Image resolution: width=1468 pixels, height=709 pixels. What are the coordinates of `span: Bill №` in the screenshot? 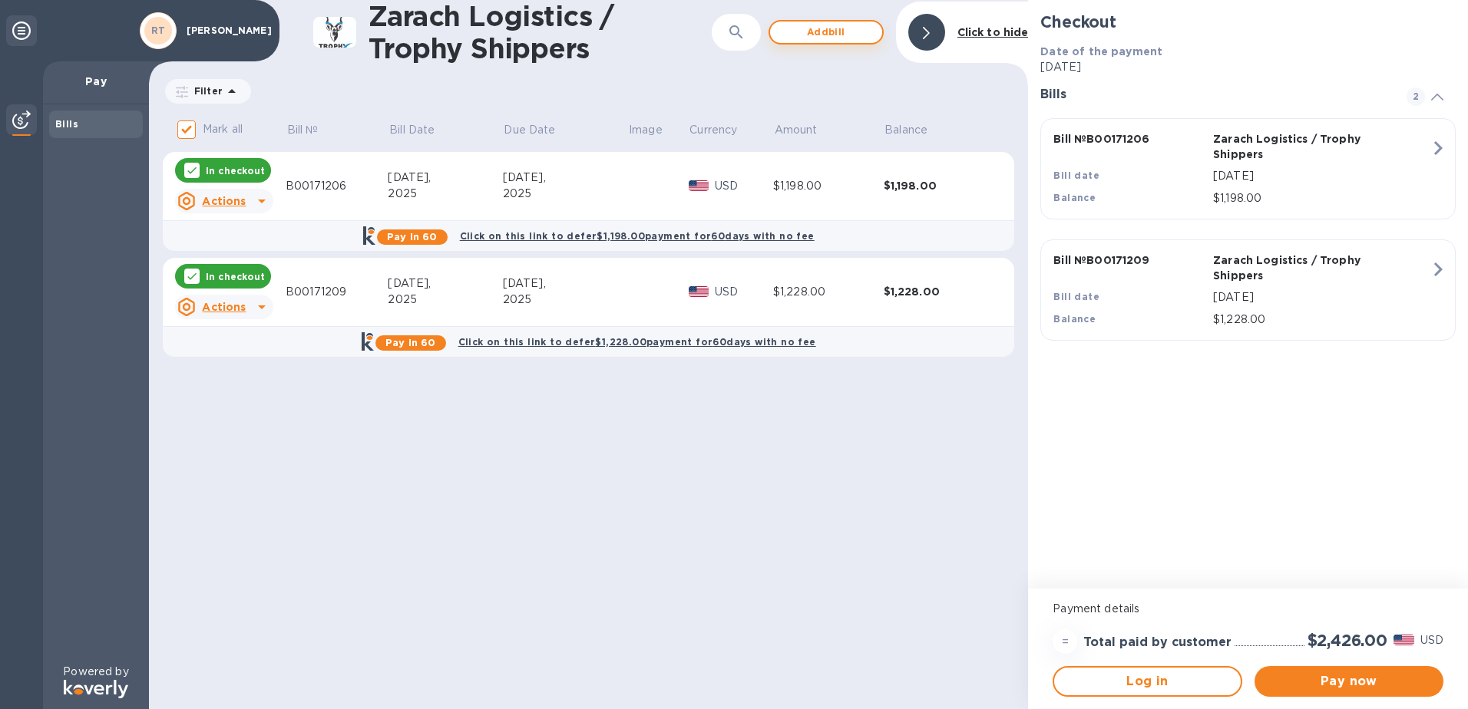 It's located at (312, 130).